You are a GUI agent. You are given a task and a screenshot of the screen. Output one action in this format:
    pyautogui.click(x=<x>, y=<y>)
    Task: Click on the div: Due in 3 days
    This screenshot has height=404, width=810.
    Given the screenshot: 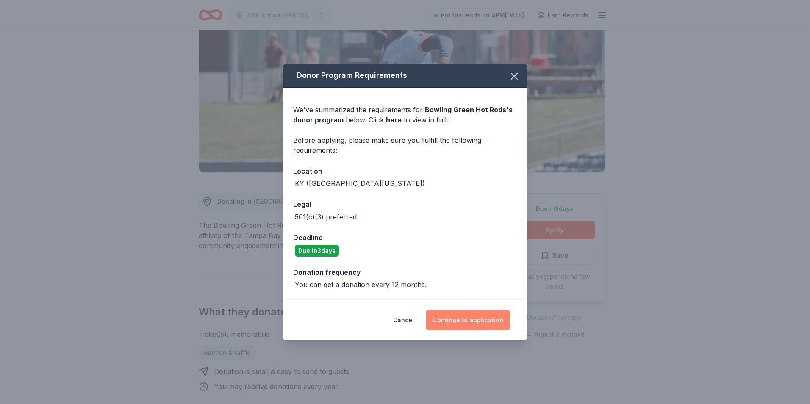 What is the action you would take?
    pyautogui.click(x=317, y=251)
    